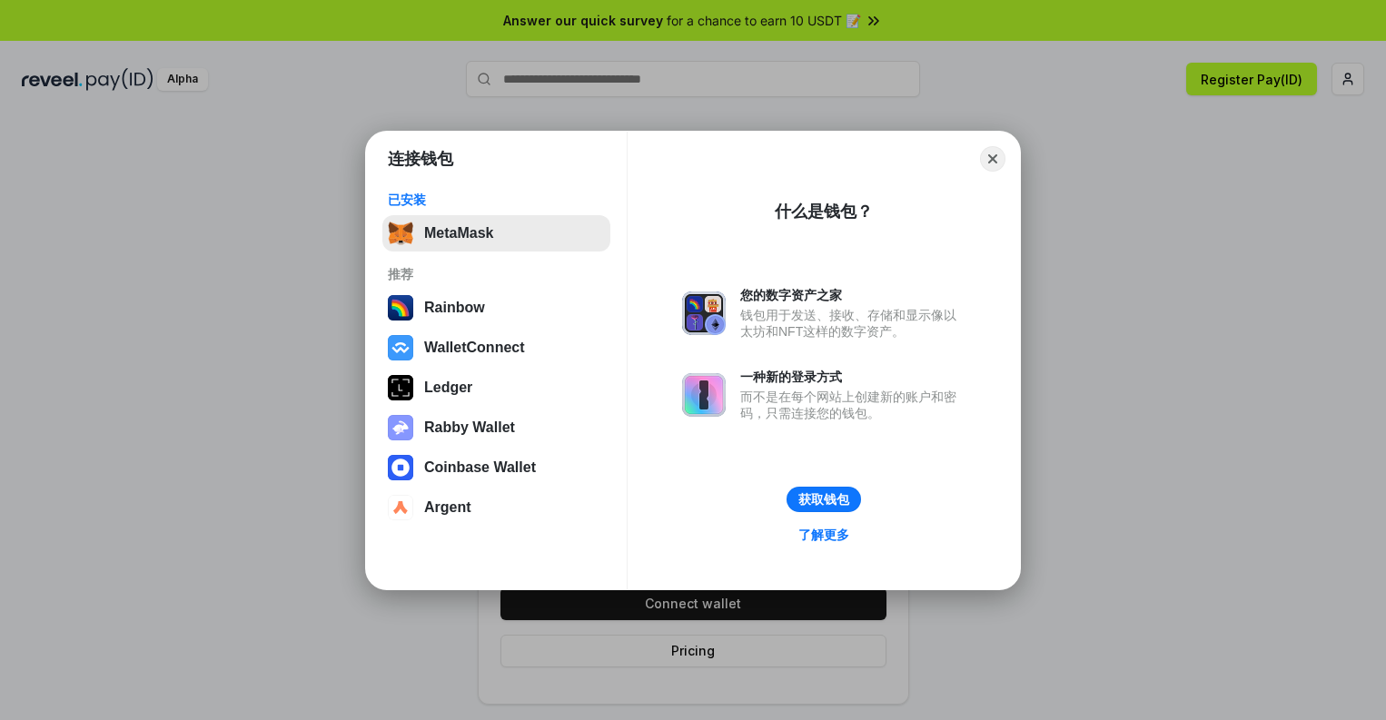 The image size is (1386, 720). I want to click on div: 钱包用于发送、接收、存储和显示像以太坊和NFT这样的数字资产。, so click(853, 323).